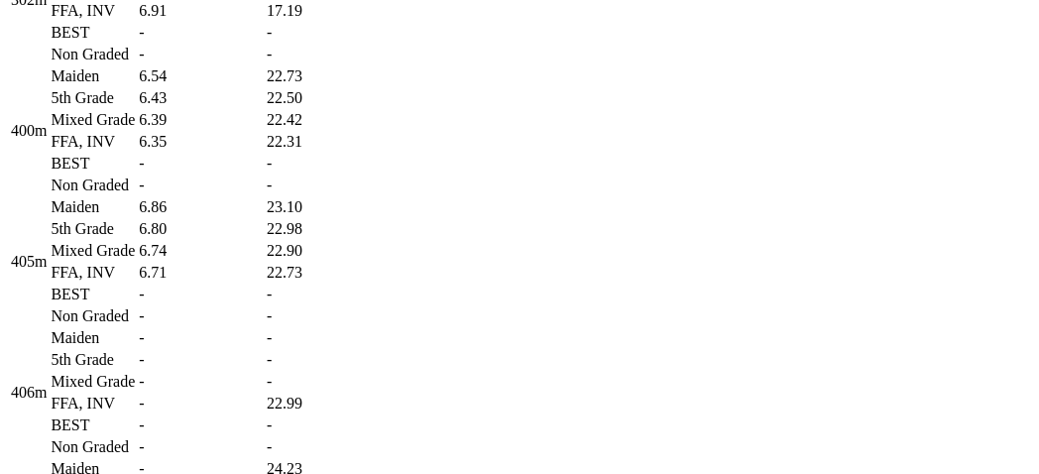 The height and width of the screenshot is (474, 1039). What do you see at coordinates (317, 142) in the screenshot?
I see `td: 22.31` at bounding box center [317, 142].